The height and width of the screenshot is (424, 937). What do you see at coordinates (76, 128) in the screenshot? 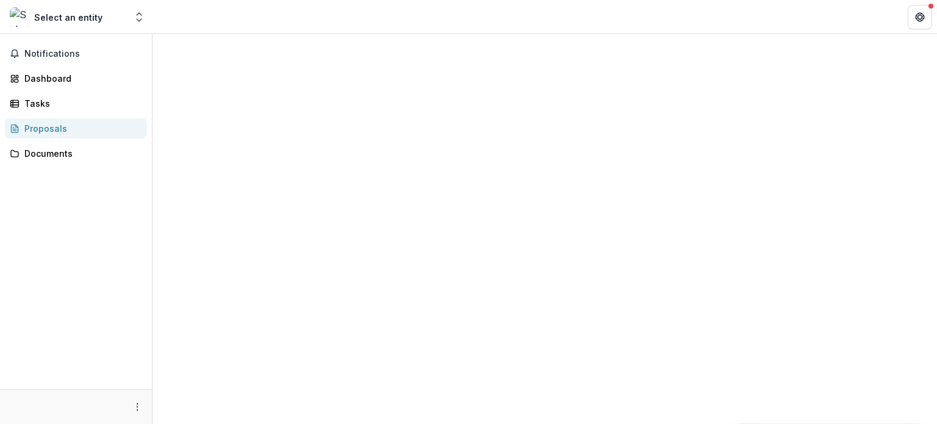
I see `a: Proposals` at bounding box center [76, 128].